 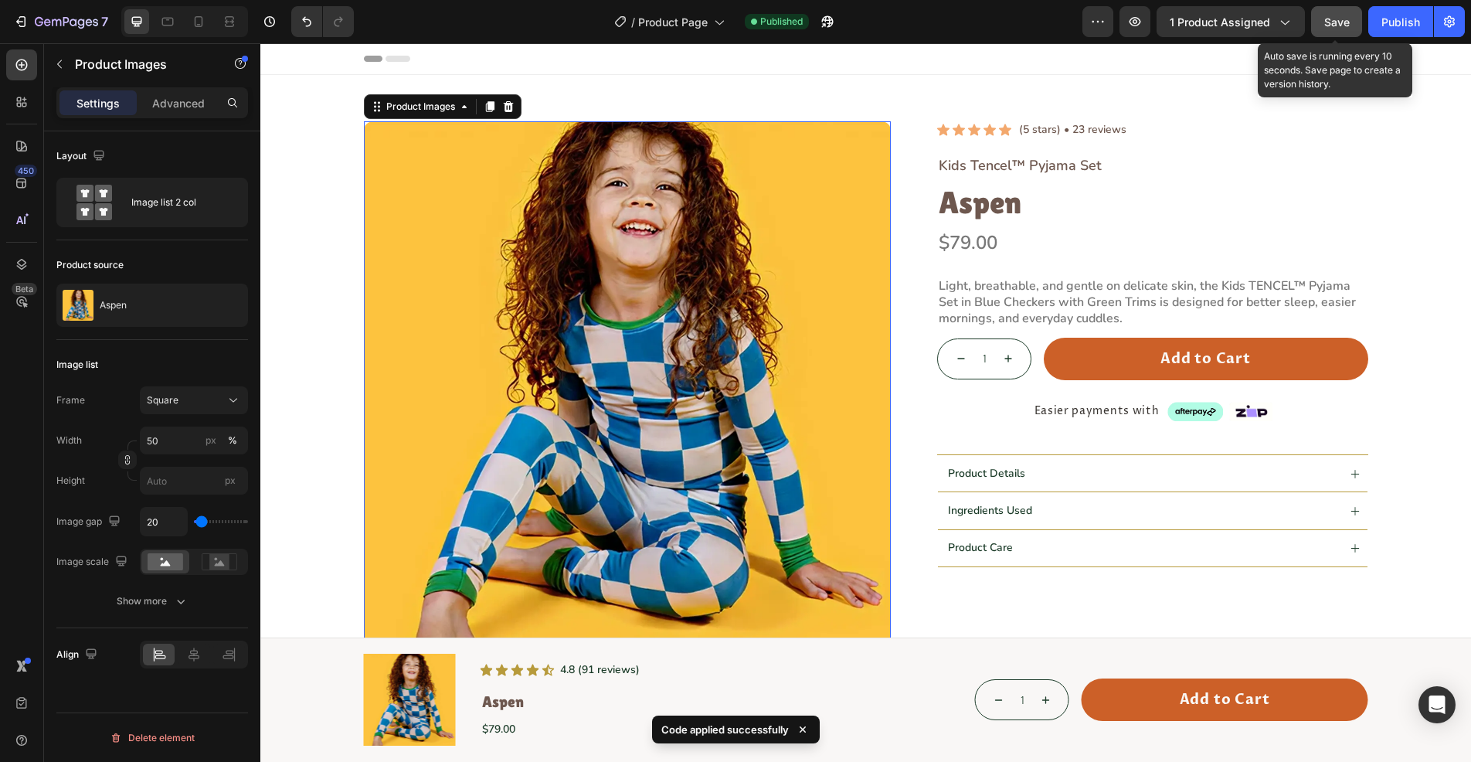 What do you see at coordinates (837, 368) in the screenshot?
I see `p: Easier payments with` at bounding box center [837, 368].